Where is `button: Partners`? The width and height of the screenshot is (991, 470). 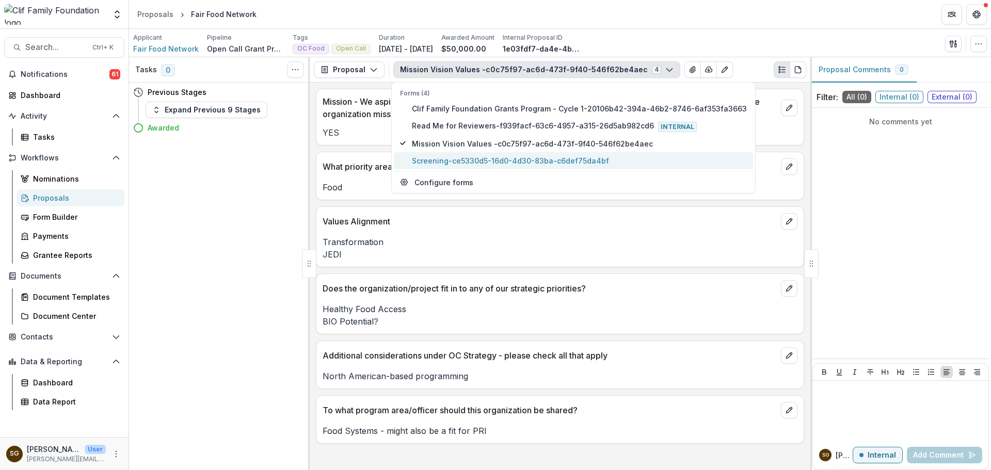
button: Partners is located at coordinates (952, 14).